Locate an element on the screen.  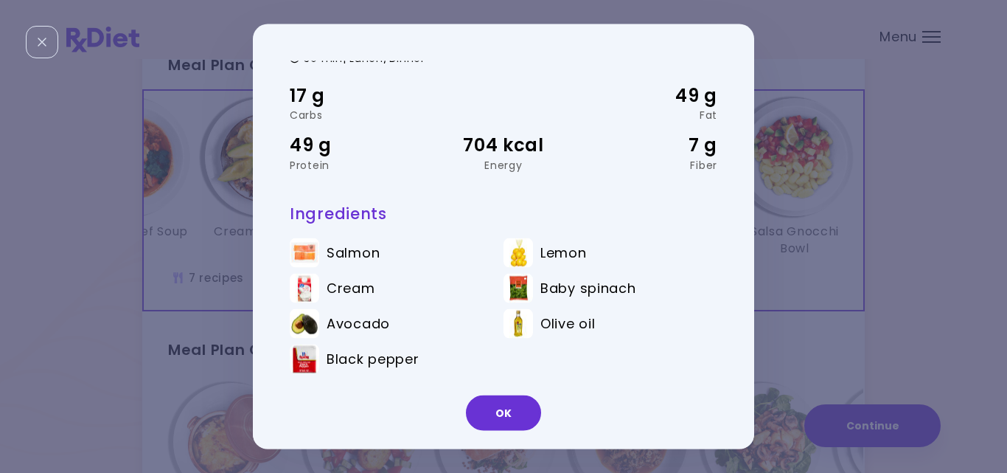
div: 17 g is located at coordinates (360, 95).